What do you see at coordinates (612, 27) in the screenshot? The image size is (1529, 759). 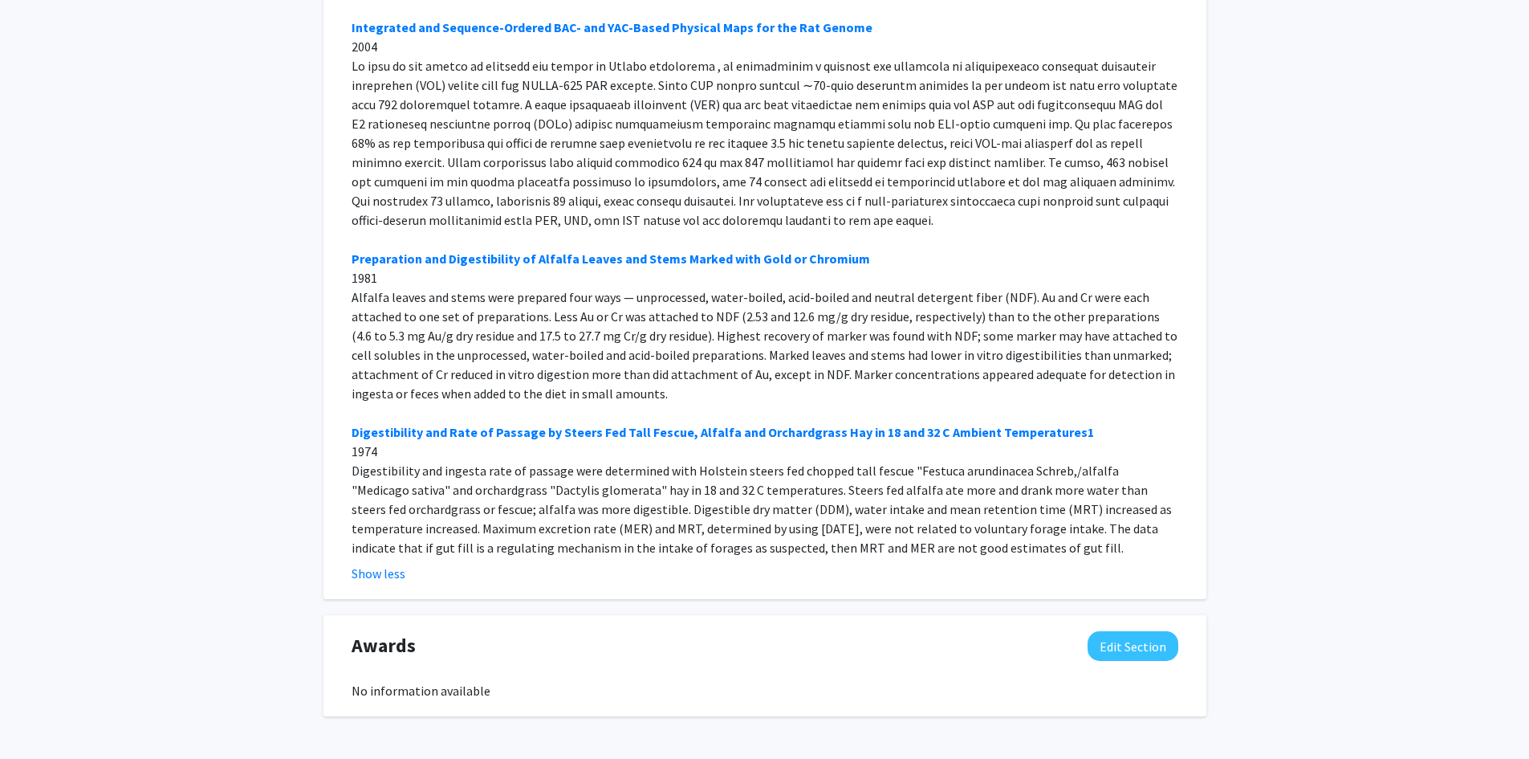 I see `a: Integrated and Sequence-Ordered BAC- and YAC-Based Physical Maps for the Rat Genome` at bounding box center [612, 27].